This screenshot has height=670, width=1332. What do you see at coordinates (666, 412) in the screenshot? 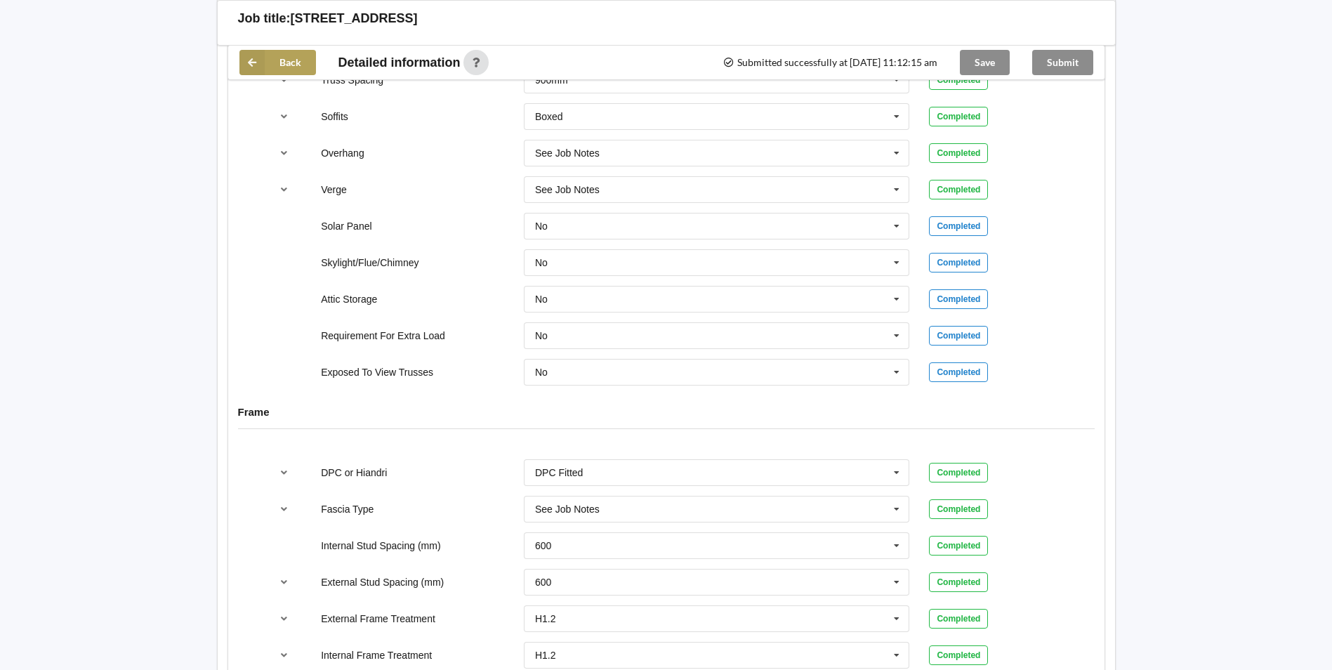
I see `h4: Frame` at bounding box center [666, 412].